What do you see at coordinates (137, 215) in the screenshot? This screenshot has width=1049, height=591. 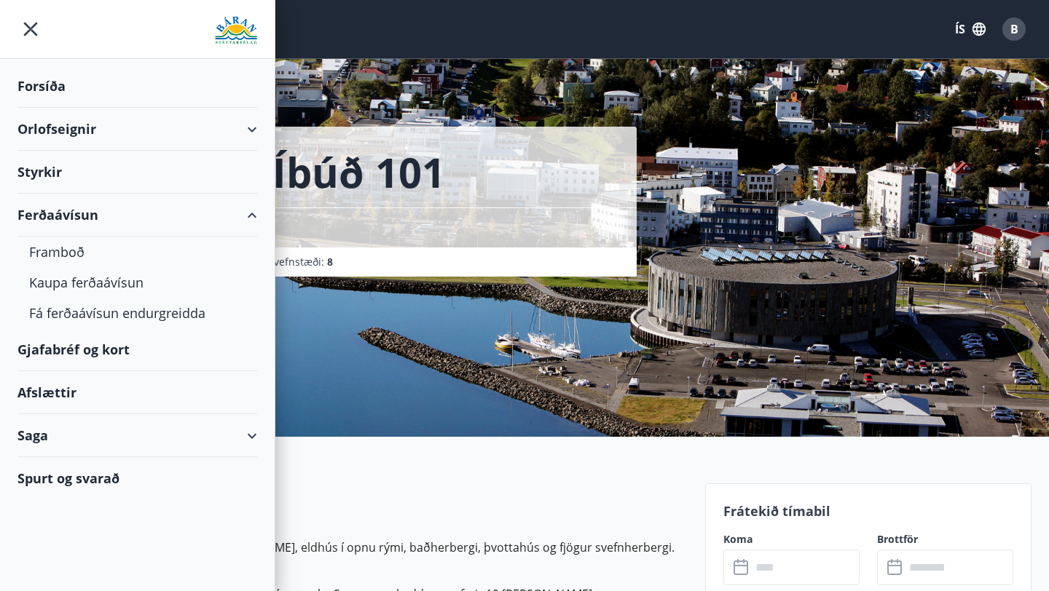 I see `div: Ferðaávísun` at bounding box center [137, 215].